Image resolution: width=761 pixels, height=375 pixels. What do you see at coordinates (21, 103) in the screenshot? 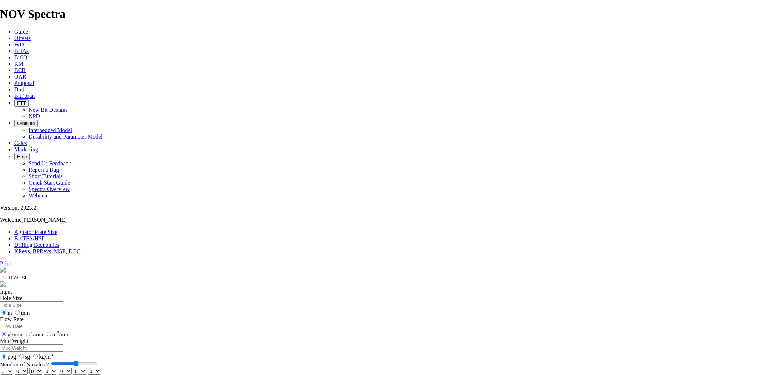
I see `button: FTT` at bounding box center [21, 103].